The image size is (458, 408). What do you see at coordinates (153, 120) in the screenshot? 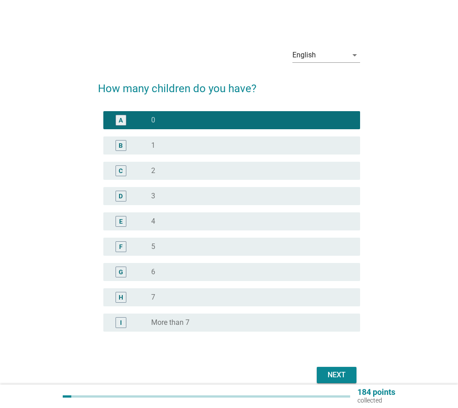
I see `label: 0` at bounding box center [153, 120].